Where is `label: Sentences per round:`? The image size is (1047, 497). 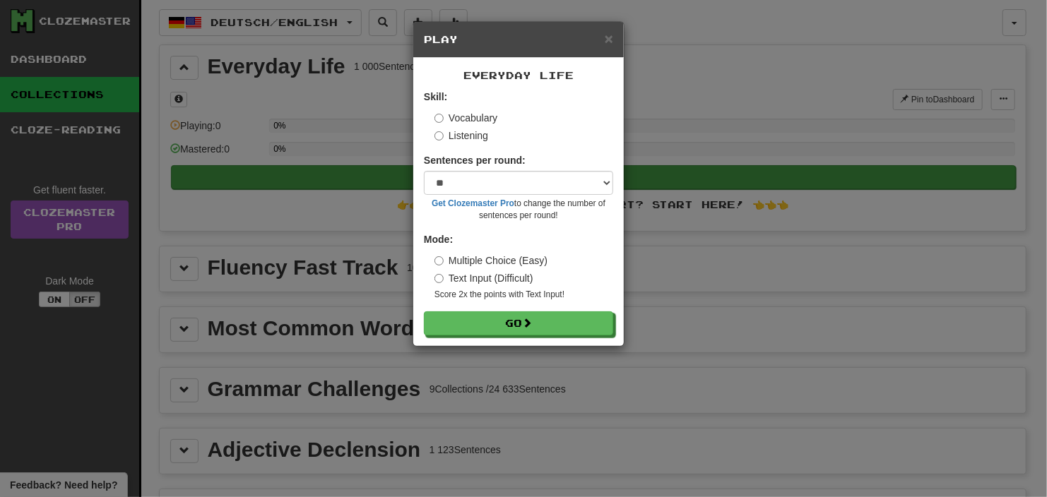
label: Sentences per round: is located at coordinates (475, 160).